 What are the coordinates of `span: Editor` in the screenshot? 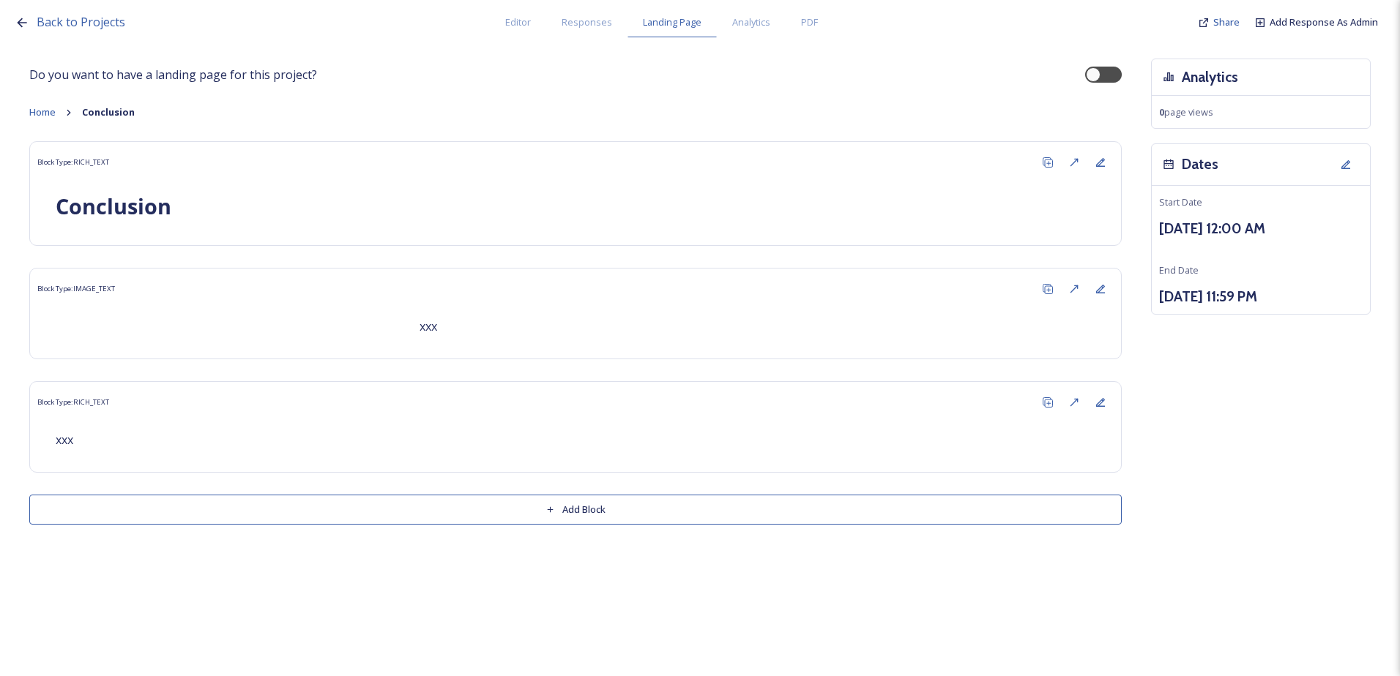 It's located at (518, 22).